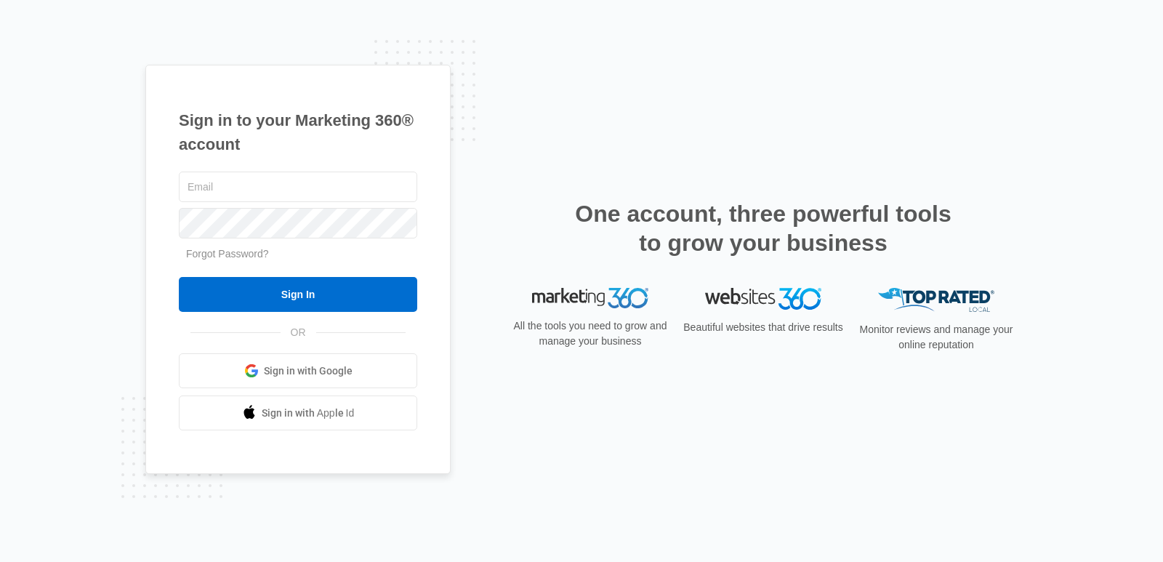 This screenshot has height=562, width=1163. I want to click on input: Email, so click(298, 187).